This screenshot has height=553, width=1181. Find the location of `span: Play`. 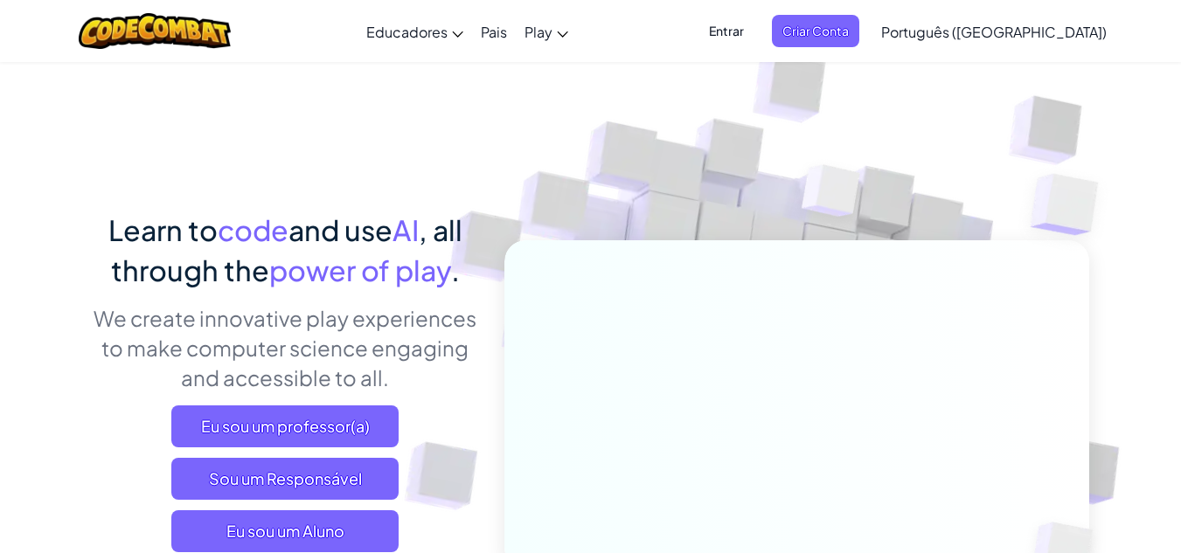

span: Play is located at coordinates (538, 31).